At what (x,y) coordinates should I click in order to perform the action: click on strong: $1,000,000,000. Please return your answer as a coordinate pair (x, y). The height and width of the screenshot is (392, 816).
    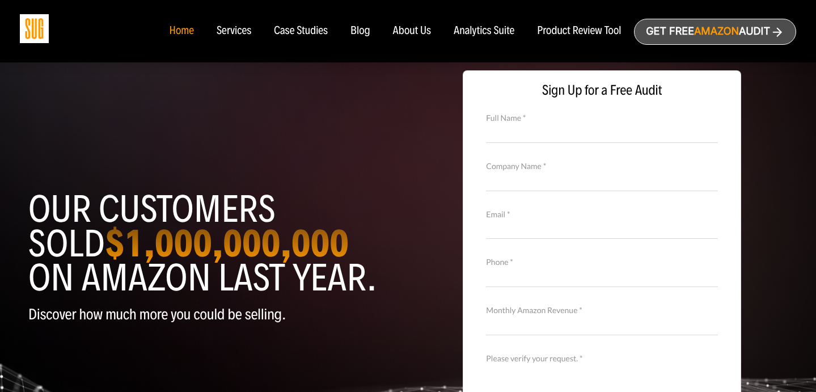
    Looking at the image, I should click on (227, 243).